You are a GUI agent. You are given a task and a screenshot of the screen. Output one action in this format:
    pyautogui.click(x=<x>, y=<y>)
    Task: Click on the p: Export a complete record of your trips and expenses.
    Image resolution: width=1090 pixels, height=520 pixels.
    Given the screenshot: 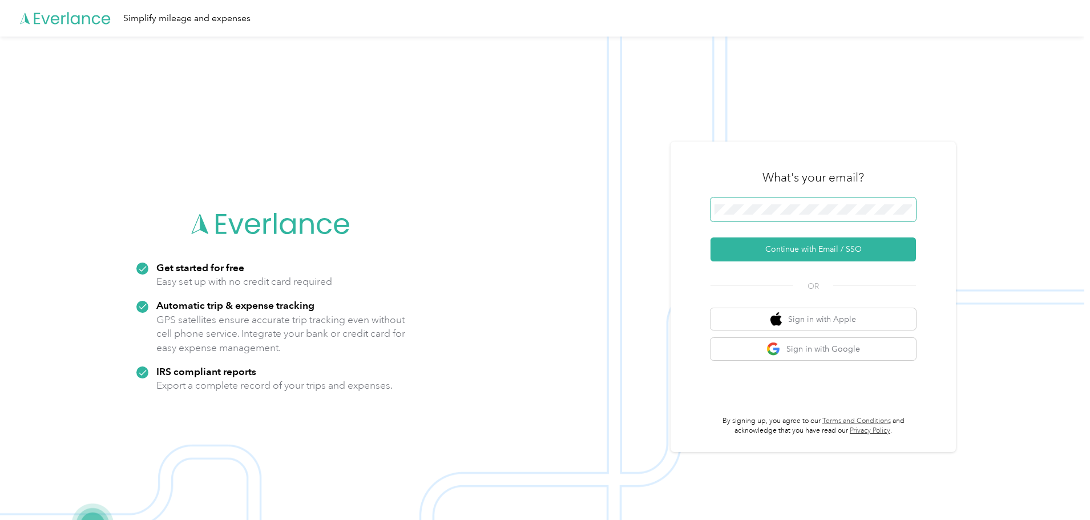 What is the action you would take?
    pyautogui.click(x=274, y=385)
    